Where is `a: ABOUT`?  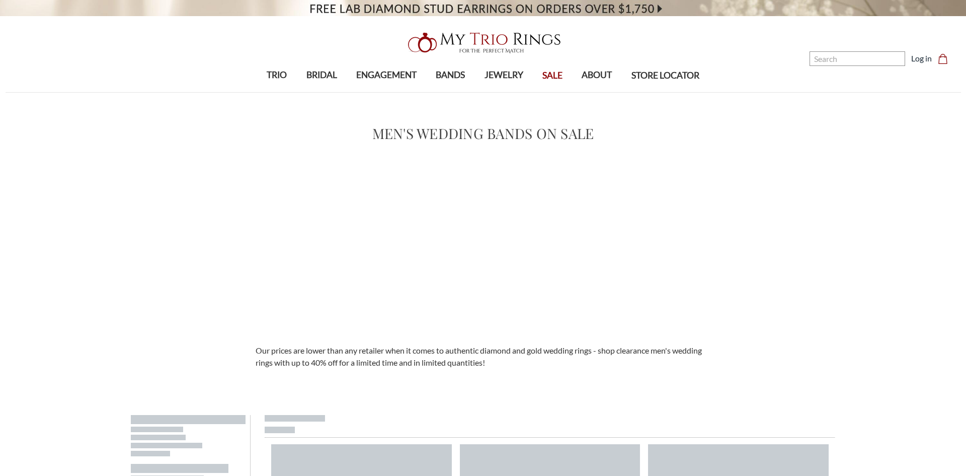 a: ABOUT is located at coordinates (597, 75).